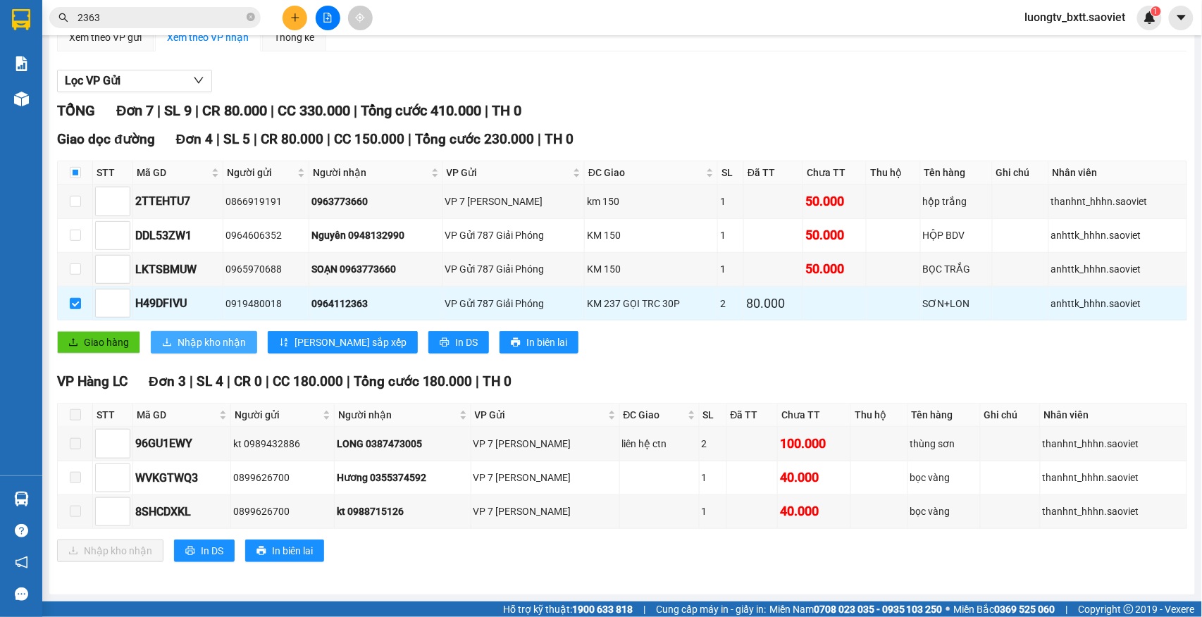 The width and height of the screenshot is (1202, 617). I want to click on div: 100.000, so click(814, 444).